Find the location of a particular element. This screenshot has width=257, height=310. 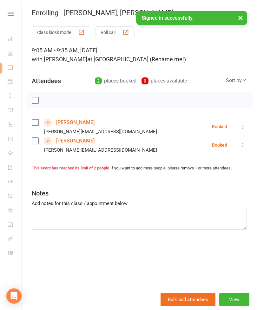

div: 0 is located at coordinates (145, 81).